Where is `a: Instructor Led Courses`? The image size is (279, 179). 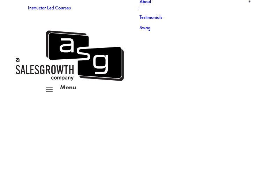
a: Instructor Led Courses is located at coordinates (84, 9).